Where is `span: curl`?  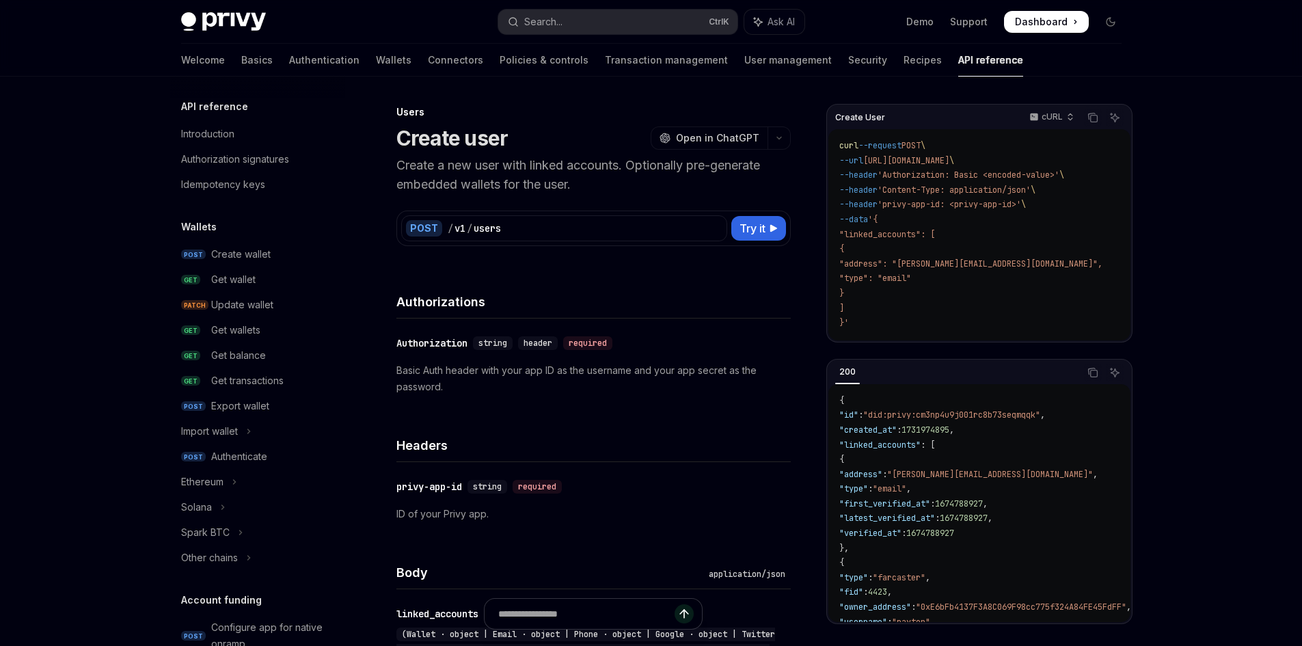
span: curl is located at coordinates (849, 146).